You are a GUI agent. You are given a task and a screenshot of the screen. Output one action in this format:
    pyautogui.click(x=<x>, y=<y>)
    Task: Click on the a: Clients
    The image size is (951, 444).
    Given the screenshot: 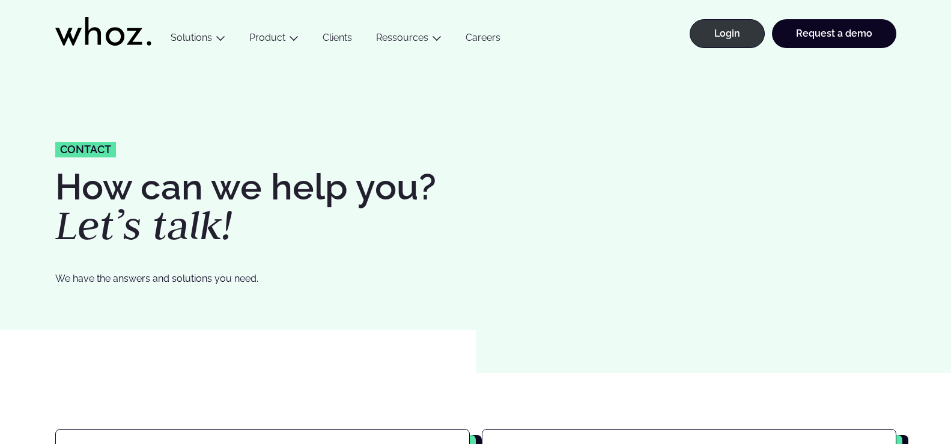 What is the action you would take?
    pyautogui.click(x=337, y=40)
    